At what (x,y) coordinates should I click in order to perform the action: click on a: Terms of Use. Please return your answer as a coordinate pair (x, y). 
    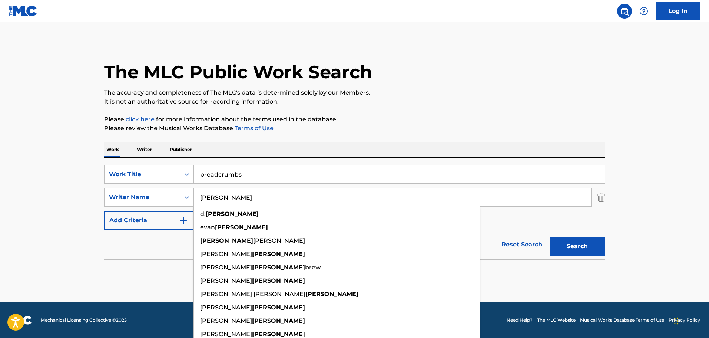
    Looking at the image, I should click on (253, 128).